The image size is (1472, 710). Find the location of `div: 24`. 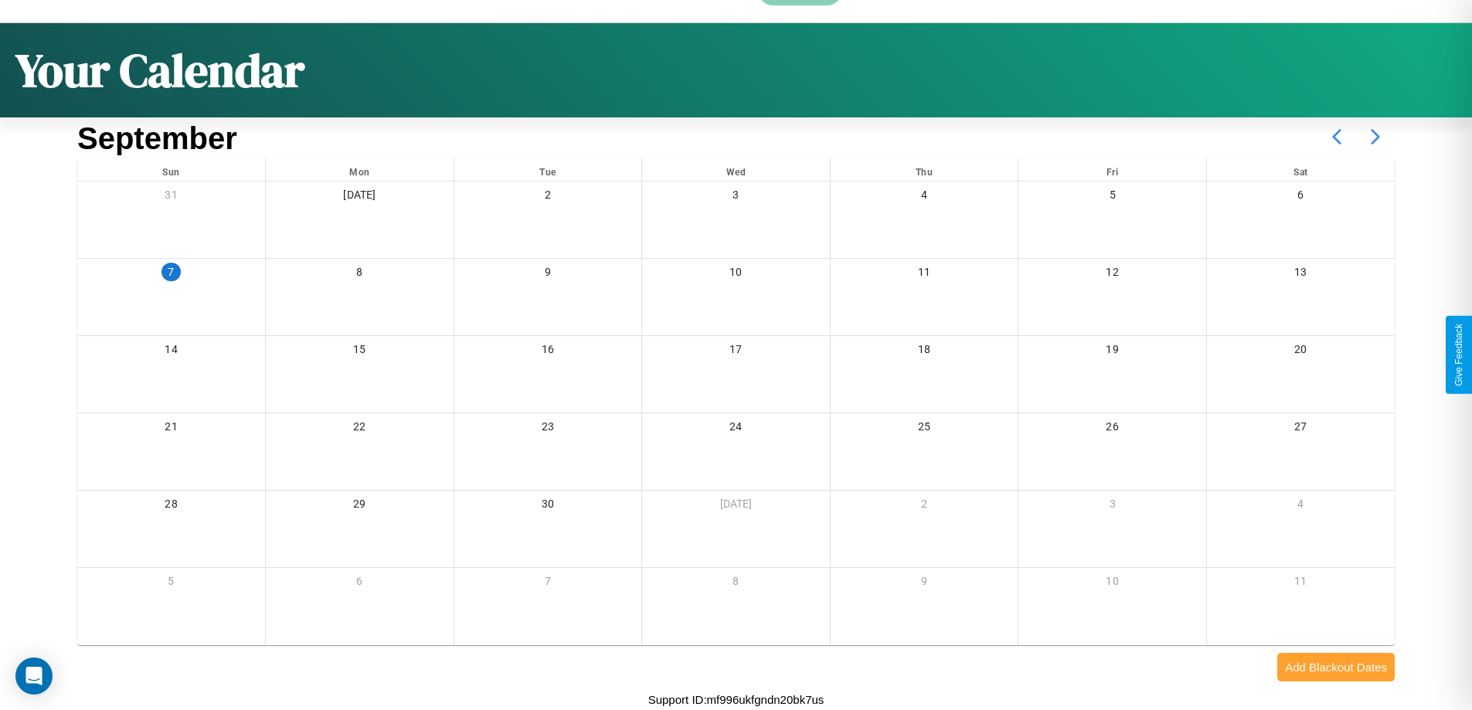

div: 24 is located at coordinates (736, 429).